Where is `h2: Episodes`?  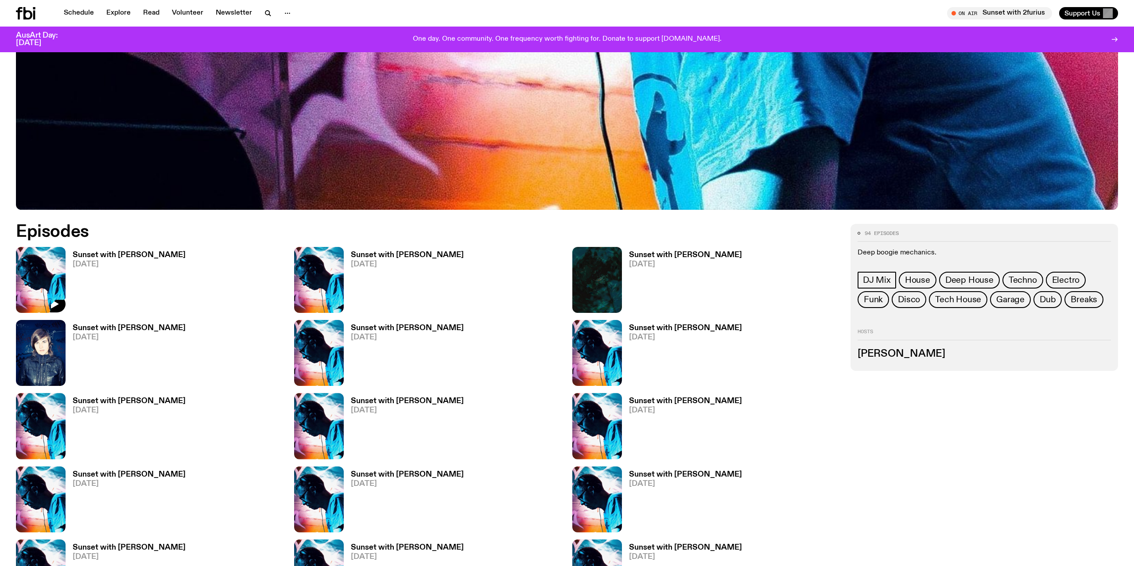 h2: Episodes is located at coordinates (381, 232).